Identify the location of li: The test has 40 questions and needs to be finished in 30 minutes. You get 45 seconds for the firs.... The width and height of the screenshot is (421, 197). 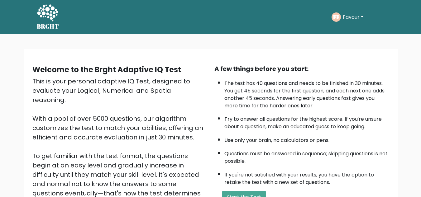
(307, 93).